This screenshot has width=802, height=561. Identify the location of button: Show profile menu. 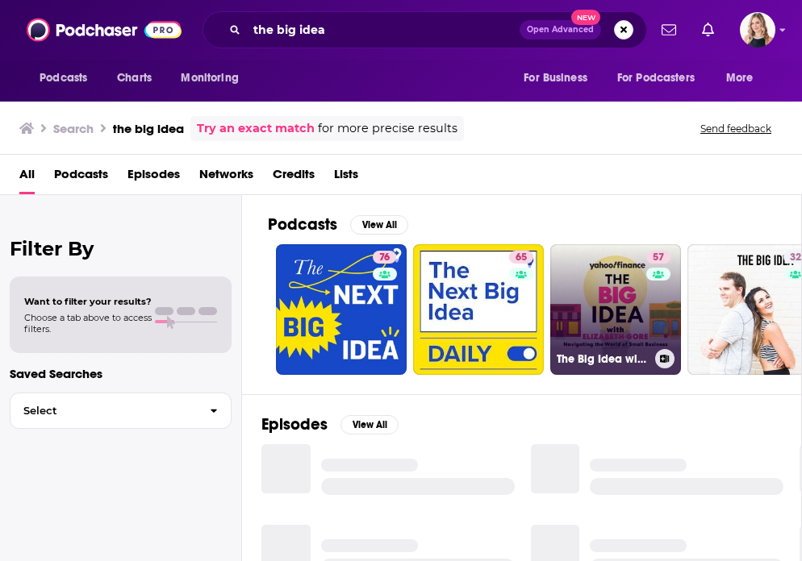
(757, 30).